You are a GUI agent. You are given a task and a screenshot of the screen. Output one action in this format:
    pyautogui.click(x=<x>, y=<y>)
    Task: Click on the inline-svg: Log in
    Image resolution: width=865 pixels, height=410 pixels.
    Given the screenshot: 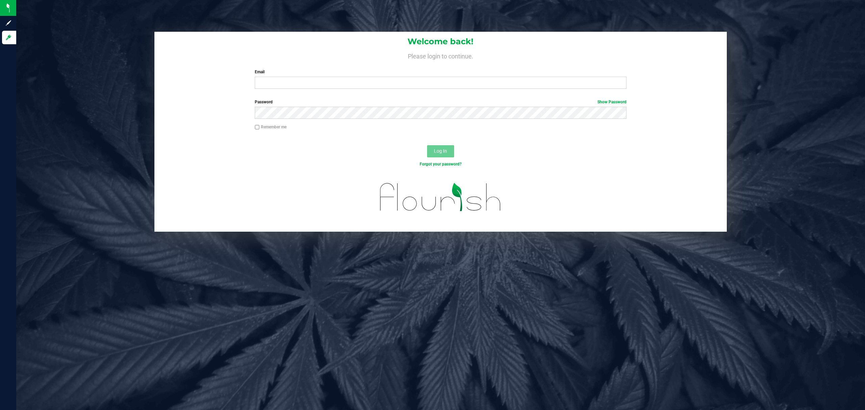 What is the action you would take?
    pyautogui.click(x=8, y=38)
    